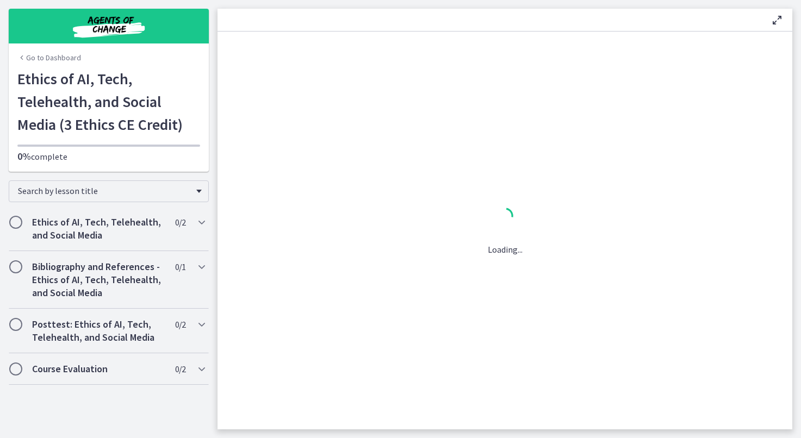  I want to click on div: 1, so click(505, 218).